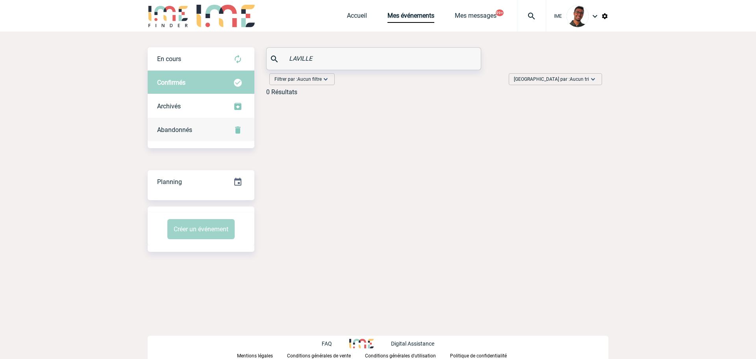 Image resolution: width=756 pixels, height=359 pixels. Describe the element at coordinates (171, 82) in the screenshot. I see `span: Confirmés` at that location.